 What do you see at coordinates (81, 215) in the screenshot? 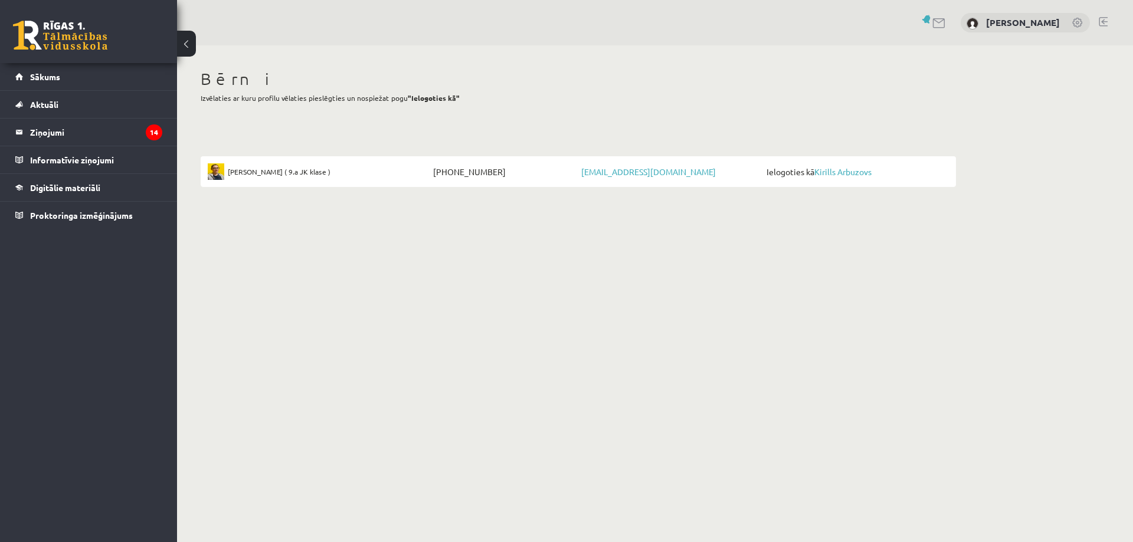
I see `span: Proktoringa izmēģinājums` at bounding box center [81, 215].